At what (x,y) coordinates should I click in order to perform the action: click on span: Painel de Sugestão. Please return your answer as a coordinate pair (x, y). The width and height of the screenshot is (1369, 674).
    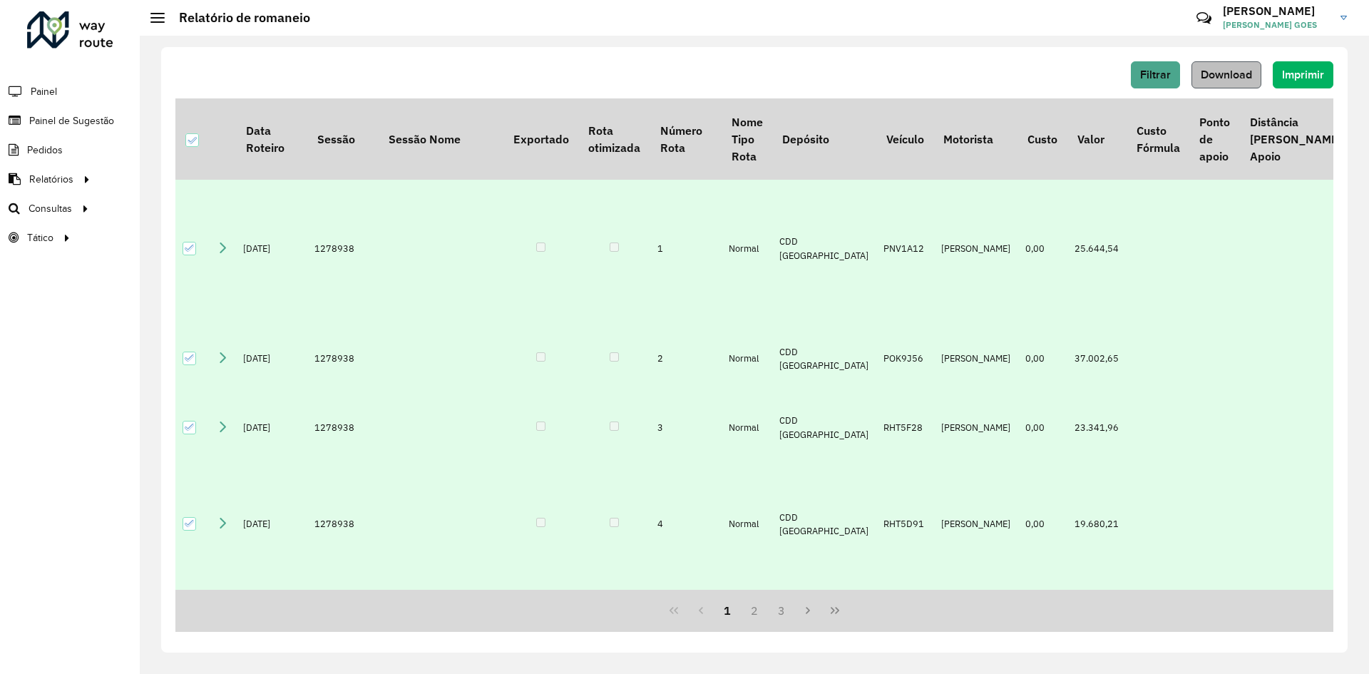
    Looking at the image, I should click on (71, 120).